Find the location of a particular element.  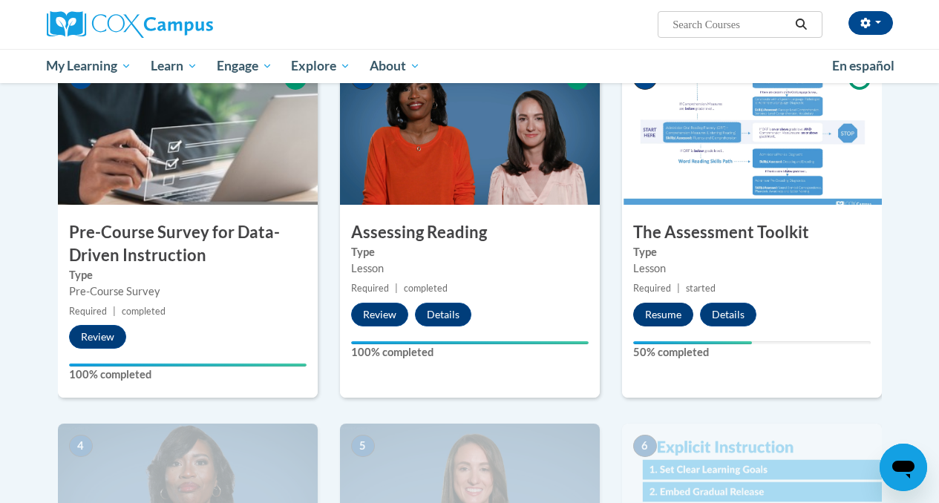

a: En español is located at coordinates (864, 66).